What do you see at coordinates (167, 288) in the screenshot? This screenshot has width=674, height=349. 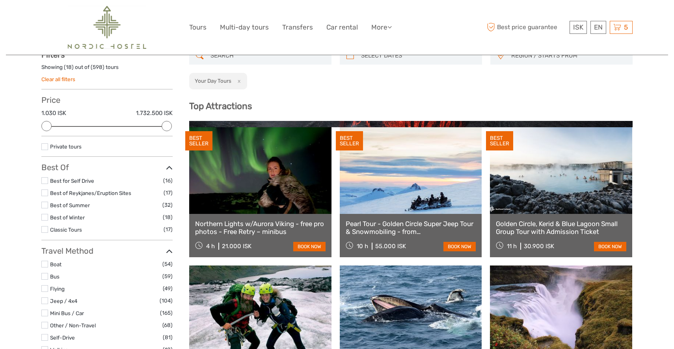 I see `span: (49)` at bounding box center [167, 288].